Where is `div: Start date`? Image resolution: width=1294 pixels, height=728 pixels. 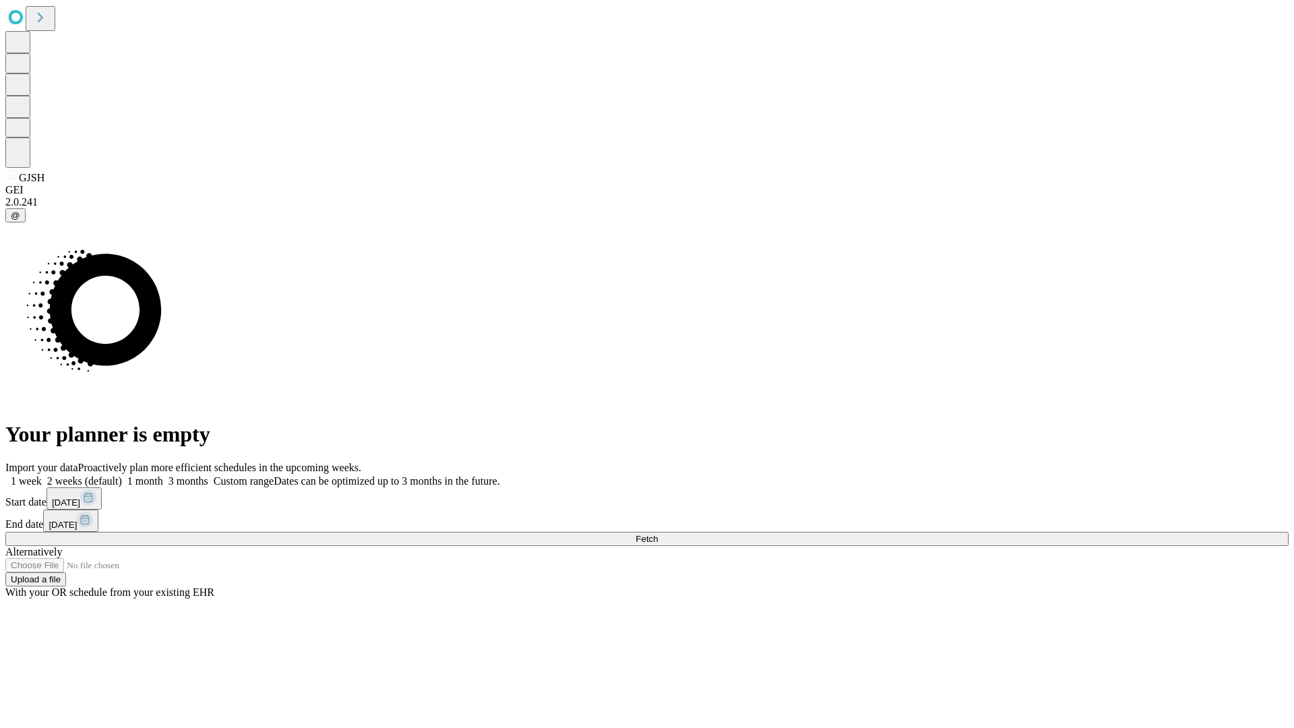 div: Start date is located at coordinates (647, 498).